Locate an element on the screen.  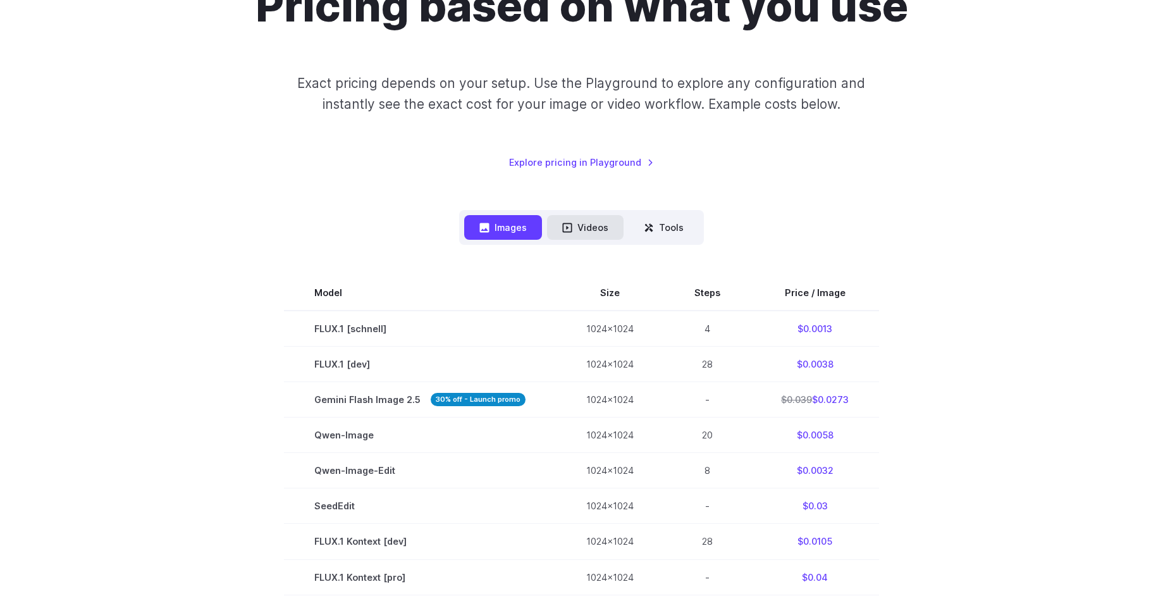
td: Qwen-Image-Edit is located at coordinates (420, 470).